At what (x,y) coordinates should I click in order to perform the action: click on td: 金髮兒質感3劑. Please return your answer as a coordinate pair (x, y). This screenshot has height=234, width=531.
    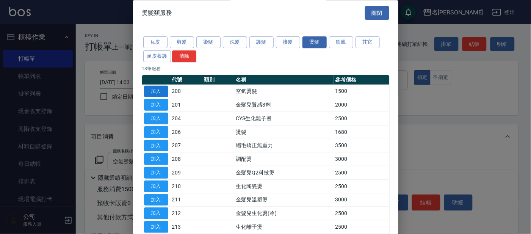
    Looking at the image, I should click on (284, 105).